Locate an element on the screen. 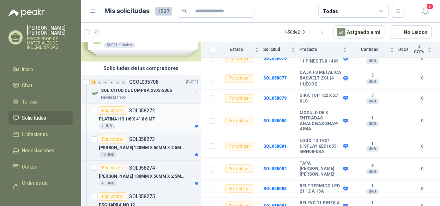 This screenshot has width=440, height=206. a: SOL058083 is located at coordinates (275, 188).